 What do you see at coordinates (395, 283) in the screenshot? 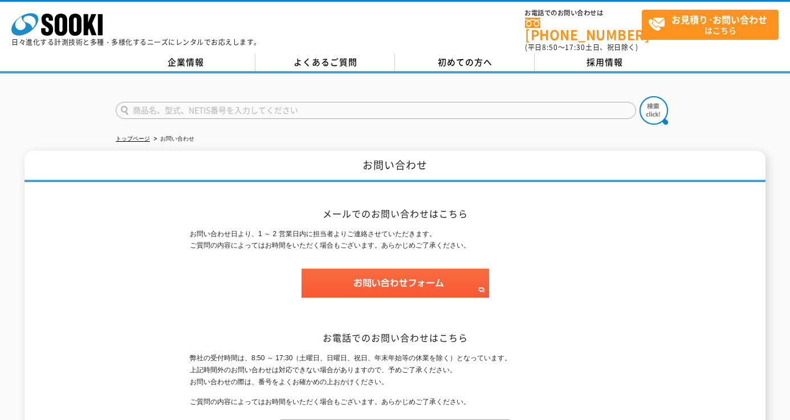
I see `img: お問い合わせフォーム` at bounding box center [395, 283].